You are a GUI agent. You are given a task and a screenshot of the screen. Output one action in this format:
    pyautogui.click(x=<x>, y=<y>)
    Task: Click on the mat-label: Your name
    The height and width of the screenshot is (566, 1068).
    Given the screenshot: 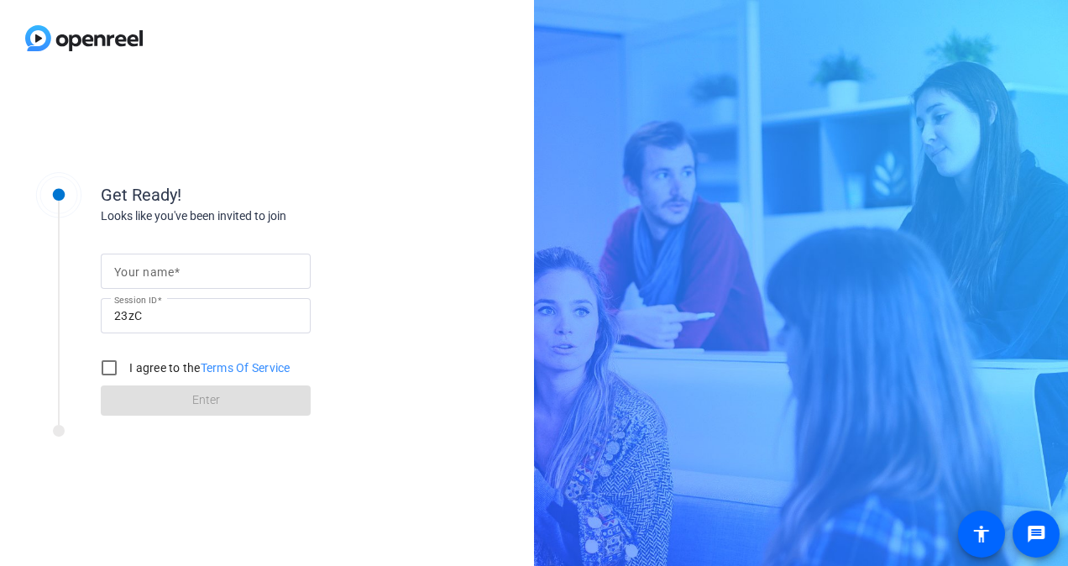 What is the action you would take?
    pyautogui.click(x=144, y=272)
    